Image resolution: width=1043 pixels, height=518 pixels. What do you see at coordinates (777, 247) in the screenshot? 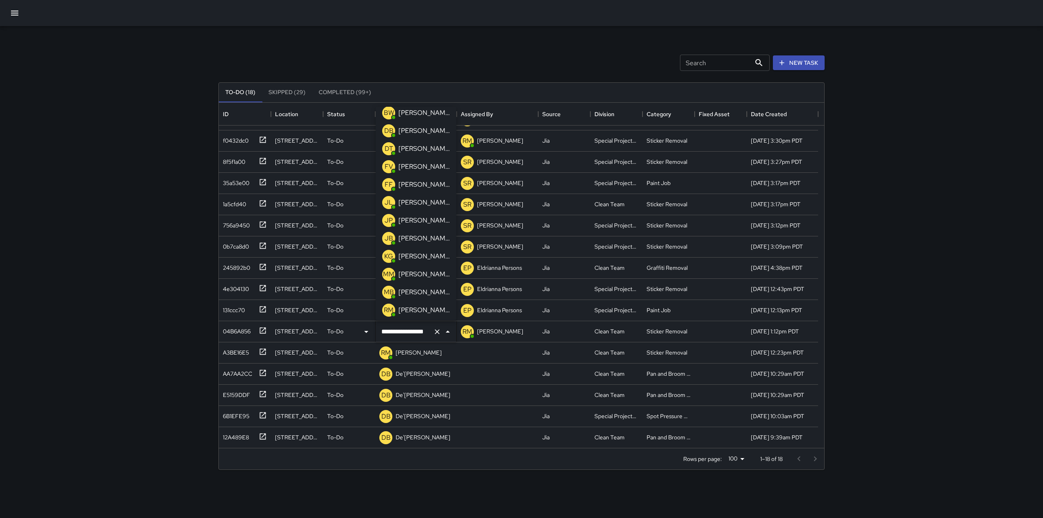
I see `div: 8/6/2025, 3:09pm PDT` at bounding box center [777, 247].